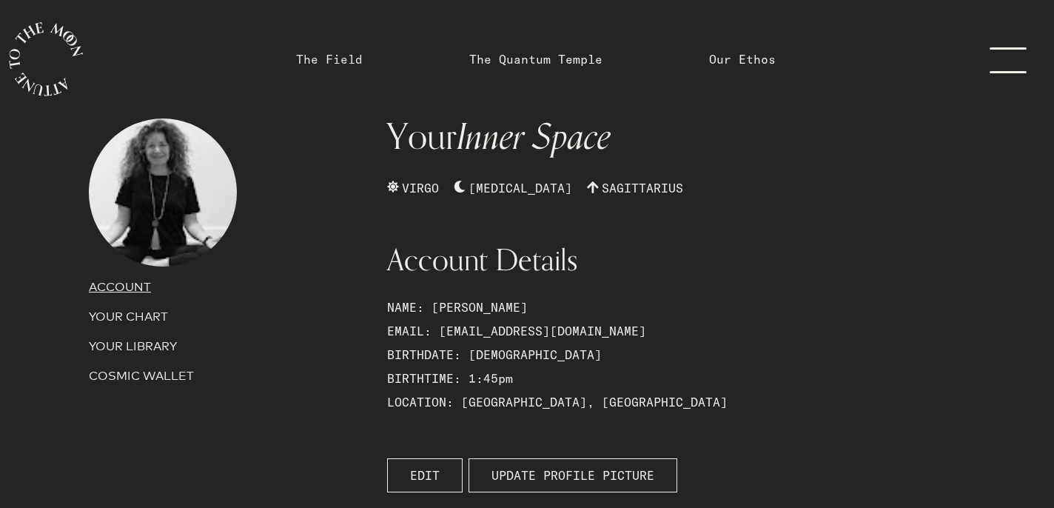 The height and width of the screenshot is (508, 1054). Describe the element at coordinates (229, 346) in the screenshot. I see `a: YOUR LIBRARY` at that location.